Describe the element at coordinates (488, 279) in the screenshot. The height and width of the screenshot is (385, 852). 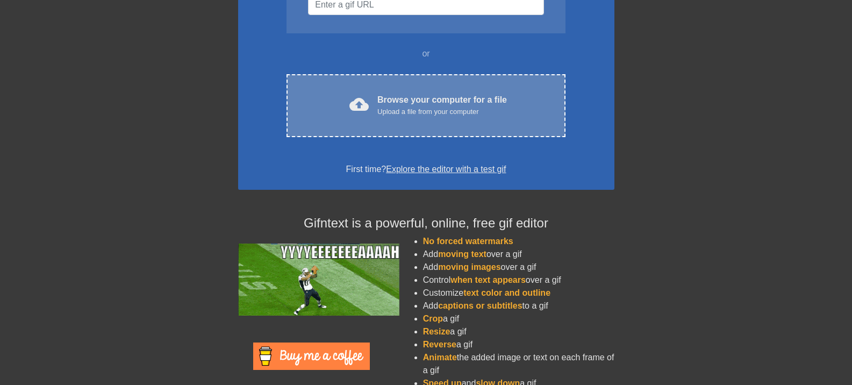
I see `span: when text appears` at that location.